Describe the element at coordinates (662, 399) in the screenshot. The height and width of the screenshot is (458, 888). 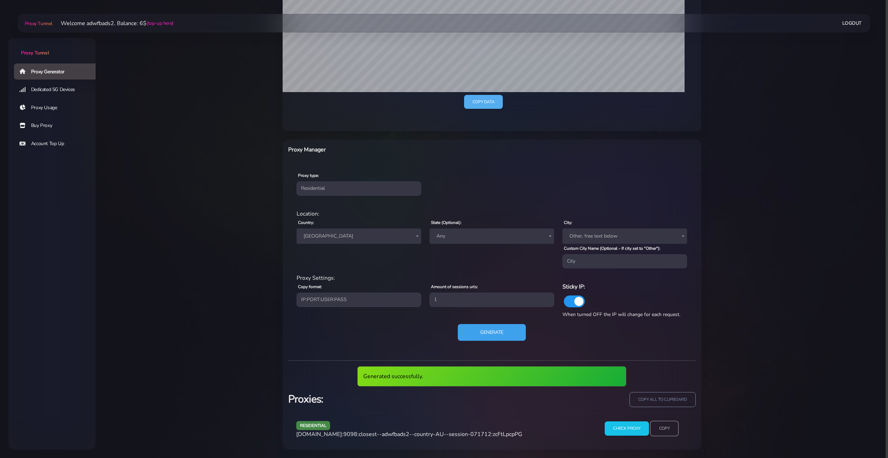
I see `input: copy all to clipboard` at that location.